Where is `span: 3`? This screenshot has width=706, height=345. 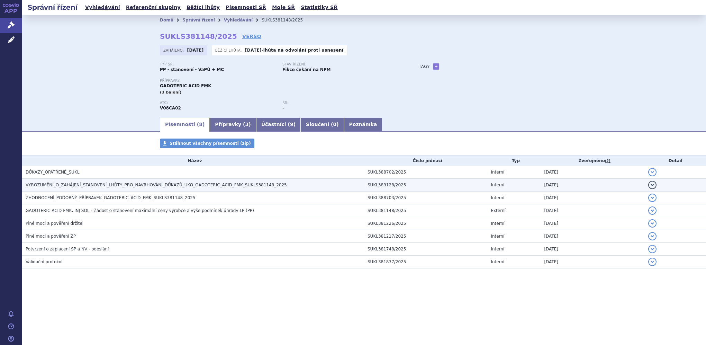 span: 3 is located at coordinates (247, 124).